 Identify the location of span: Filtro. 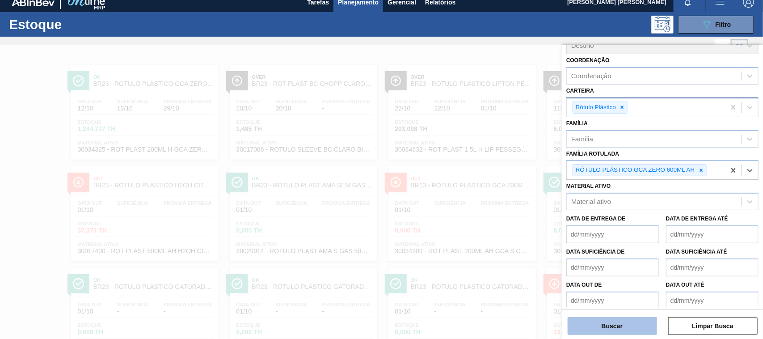
(724, 25).